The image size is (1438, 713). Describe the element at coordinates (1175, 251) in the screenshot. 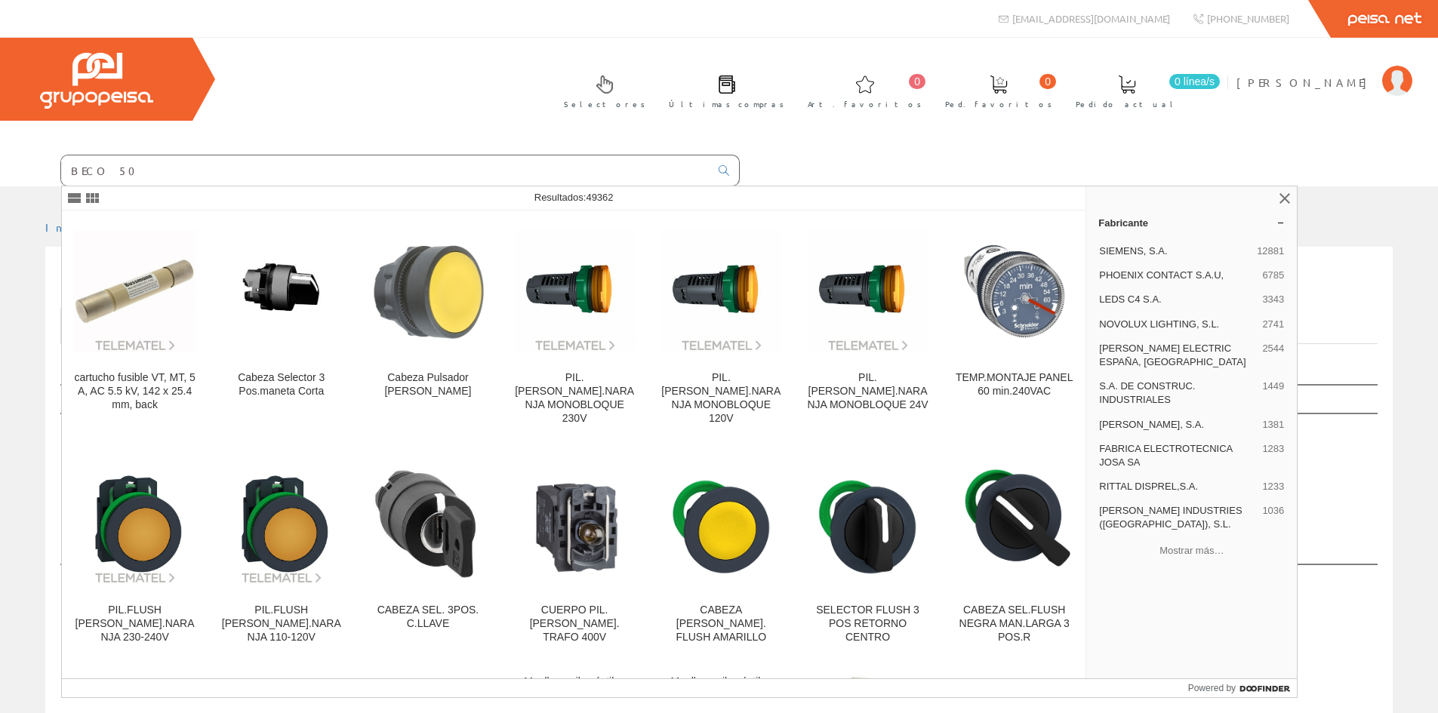

I see `span: SIEMENS, S.A.` at that location.